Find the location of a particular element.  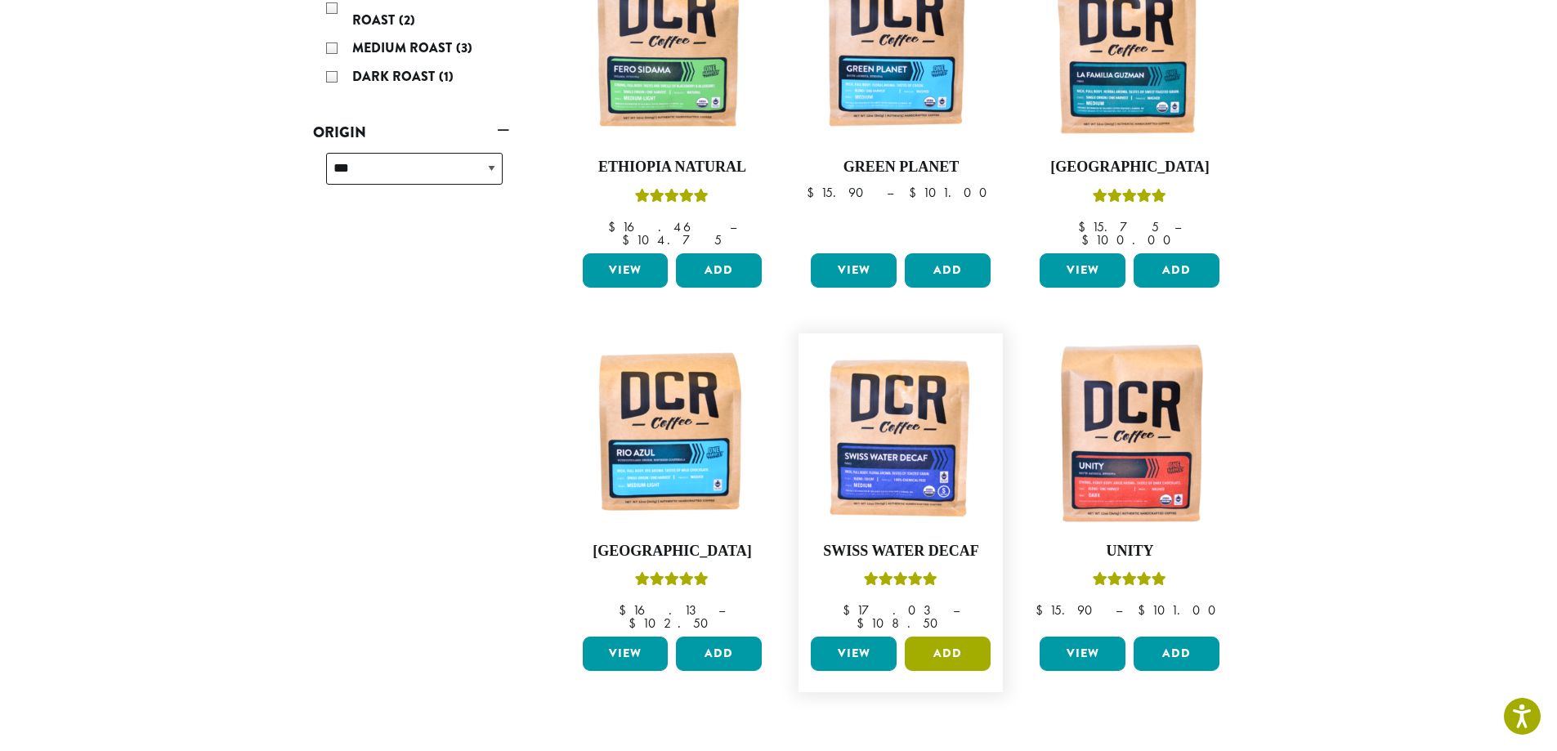

h4: Swiss Water Decaf is located at coordinates (901, 552).